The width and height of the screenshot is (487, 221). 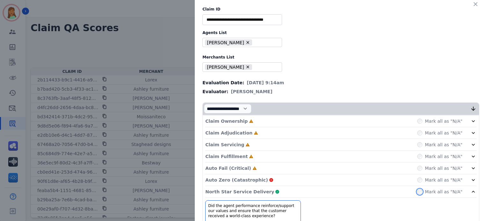 I want to click on div: Evaluation Date:, so click(x=340, y=83).